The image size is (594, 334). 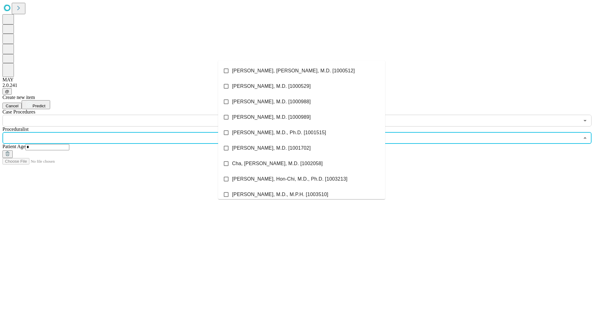 I want to click on span: Cancel, so click(x=12, y=106).